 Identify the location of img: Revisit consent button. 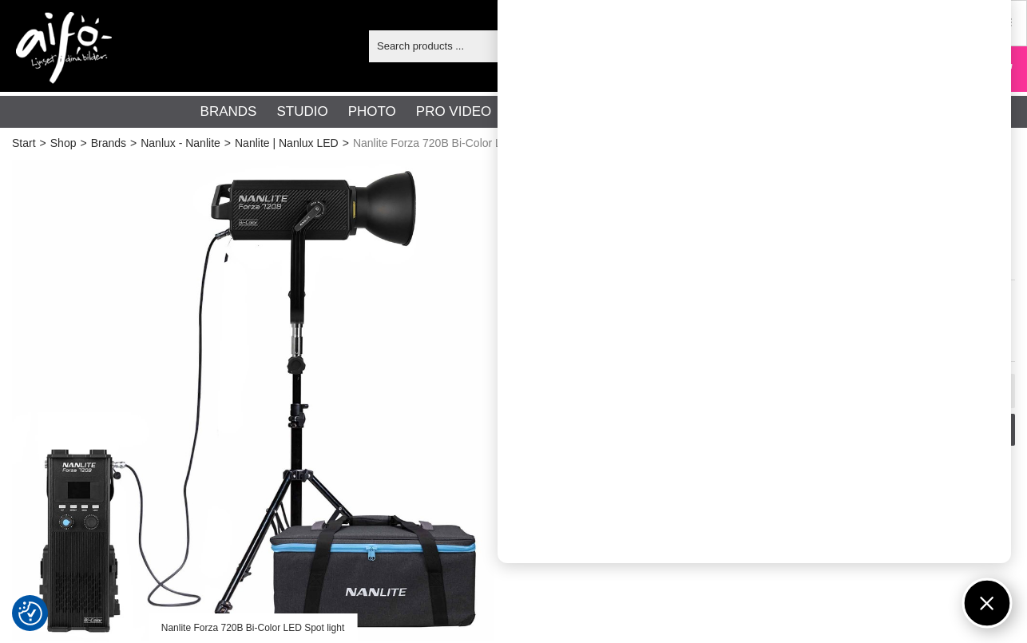
(30, 613).